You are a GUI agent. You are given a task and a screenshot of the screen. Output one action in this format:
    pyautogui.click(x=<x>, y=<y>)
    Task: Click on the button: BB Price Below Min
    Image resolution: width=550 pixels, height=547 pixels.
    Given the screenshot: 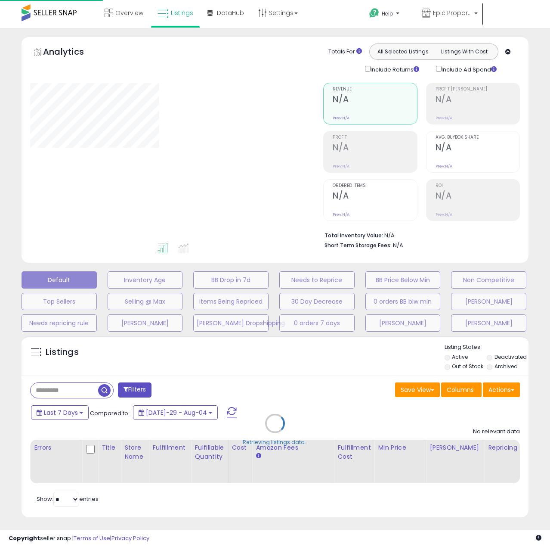 What is the action you would take?
    pyautogui.click(x=403, y=280)
    